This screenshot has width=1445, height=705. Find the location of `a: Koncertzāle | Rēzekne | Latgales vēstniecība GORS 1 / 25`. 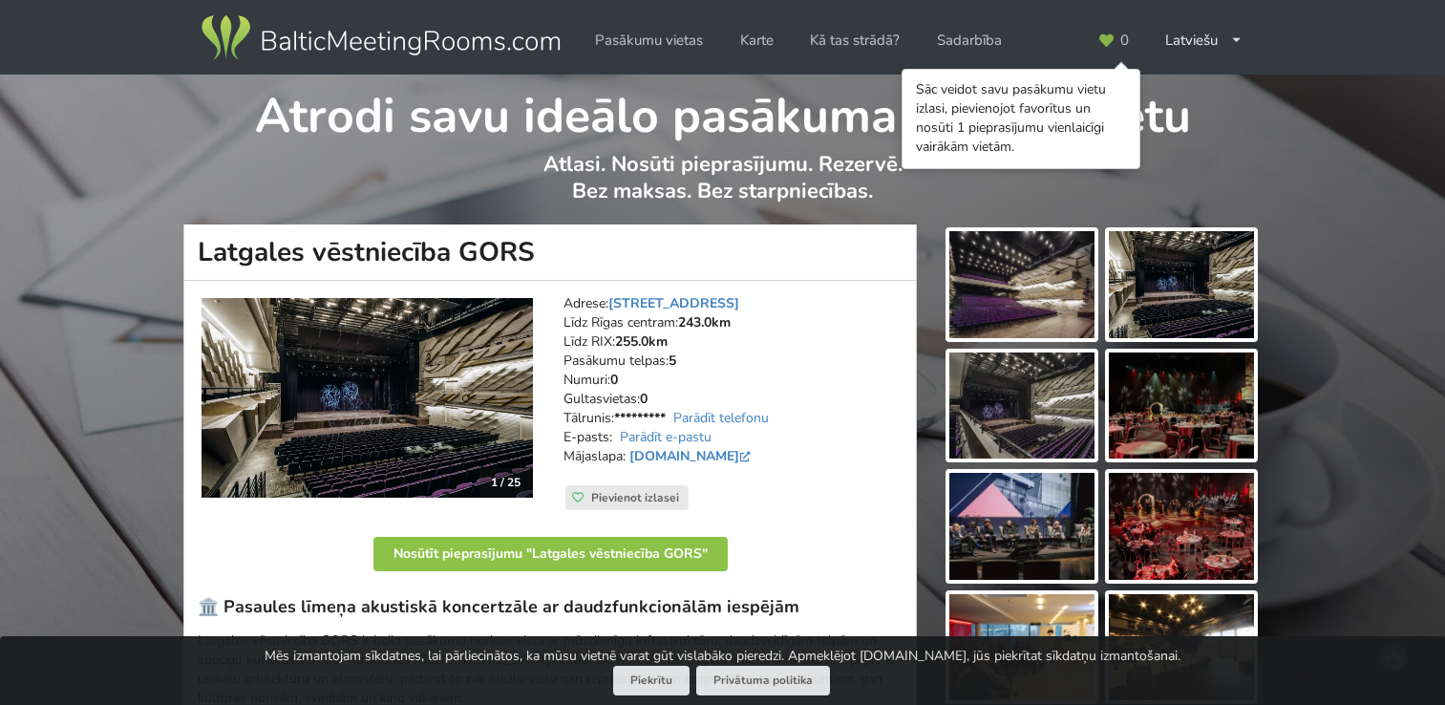

a: Koncertzāle | Rēzekne | Latgales vēstniecība GORS 1 / 25 is located at coordinates (367, 397).